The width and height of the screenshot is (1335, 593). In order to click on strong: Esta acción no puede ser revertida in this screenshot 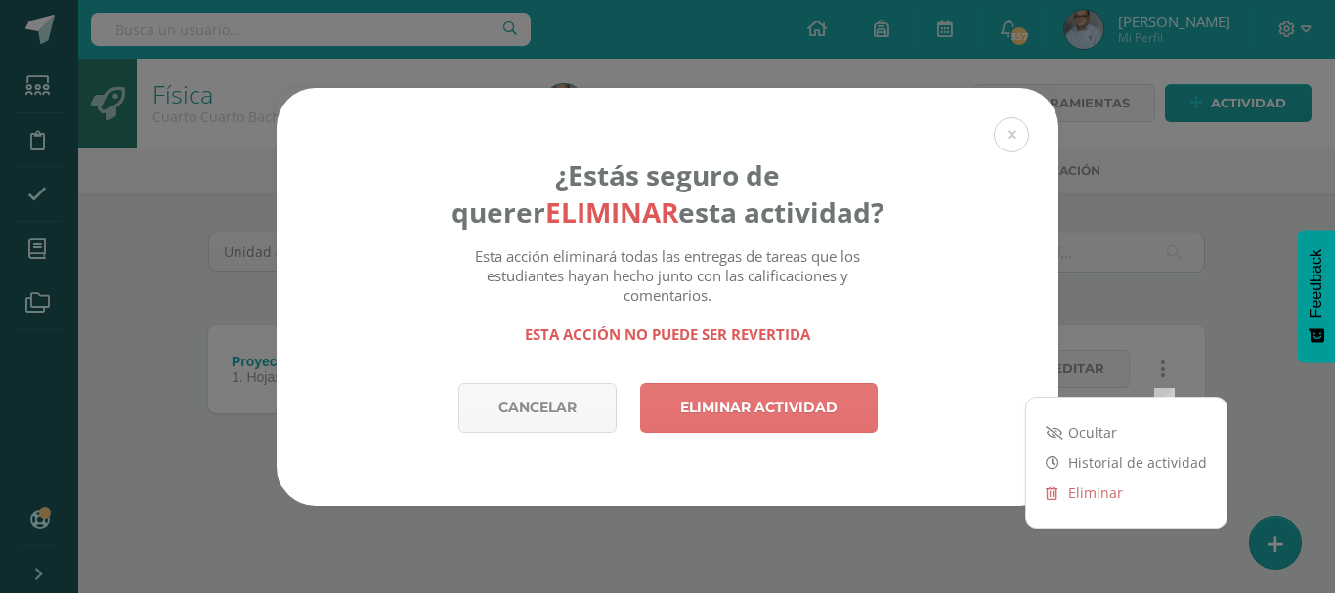, I will do `click(668, 334)`.